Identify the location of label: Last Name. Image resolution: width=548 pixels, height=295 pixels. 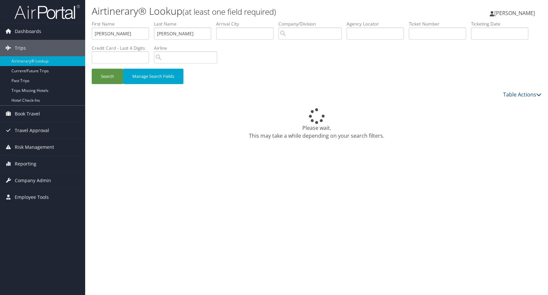
(185, 24).